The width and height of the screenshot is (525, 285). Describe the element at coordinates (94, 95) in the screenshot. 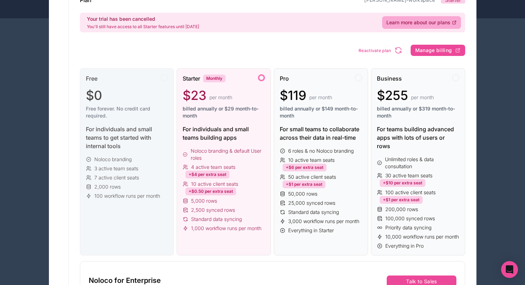

I see `span: $0` at that location.